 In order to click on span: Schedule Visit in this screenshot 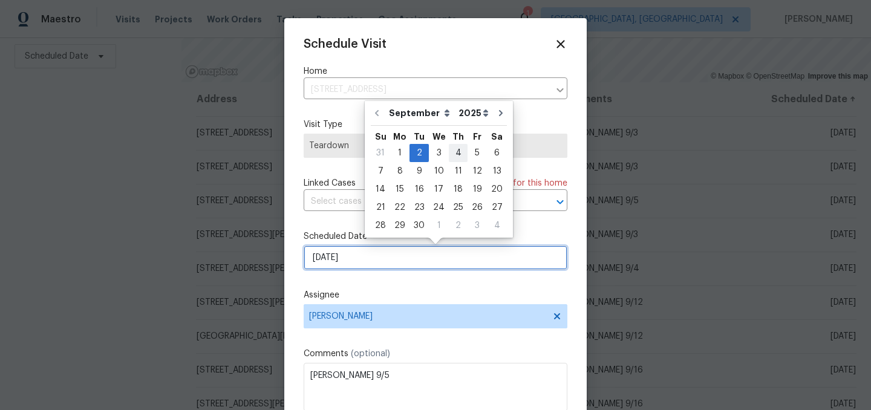, I will do `click(345, 44)`.